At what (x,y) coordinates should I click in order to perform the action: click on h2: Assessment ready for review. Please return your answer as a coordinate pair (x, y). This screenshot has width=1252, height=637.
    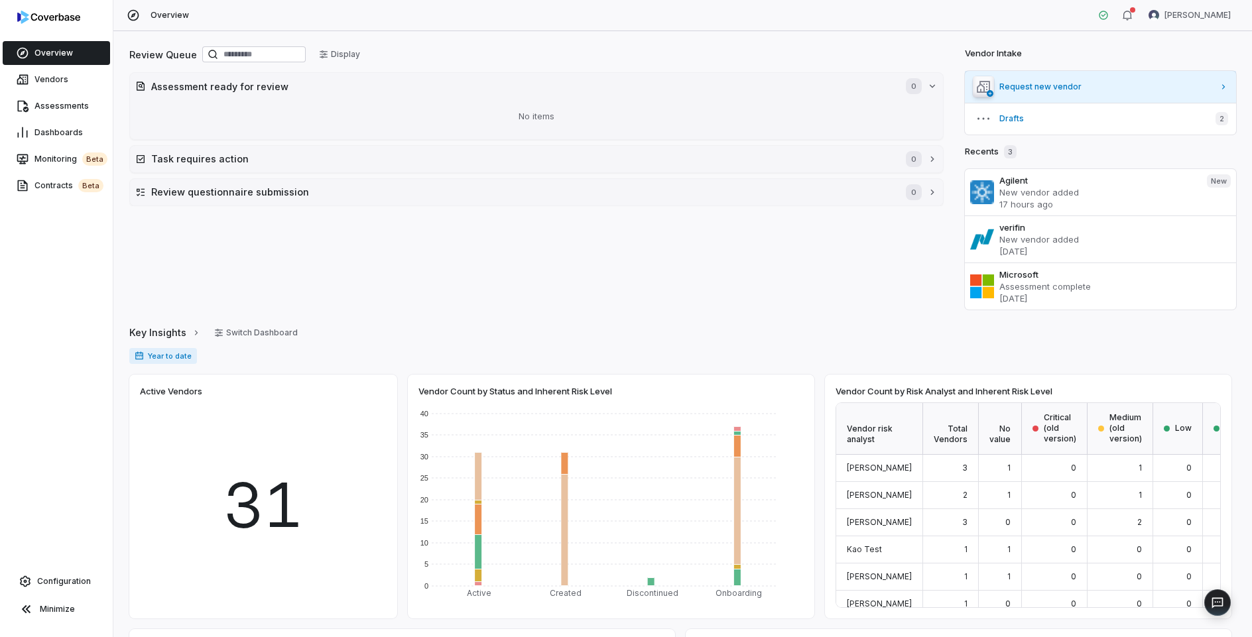
    Looking at the image, I should click on (522, 86).